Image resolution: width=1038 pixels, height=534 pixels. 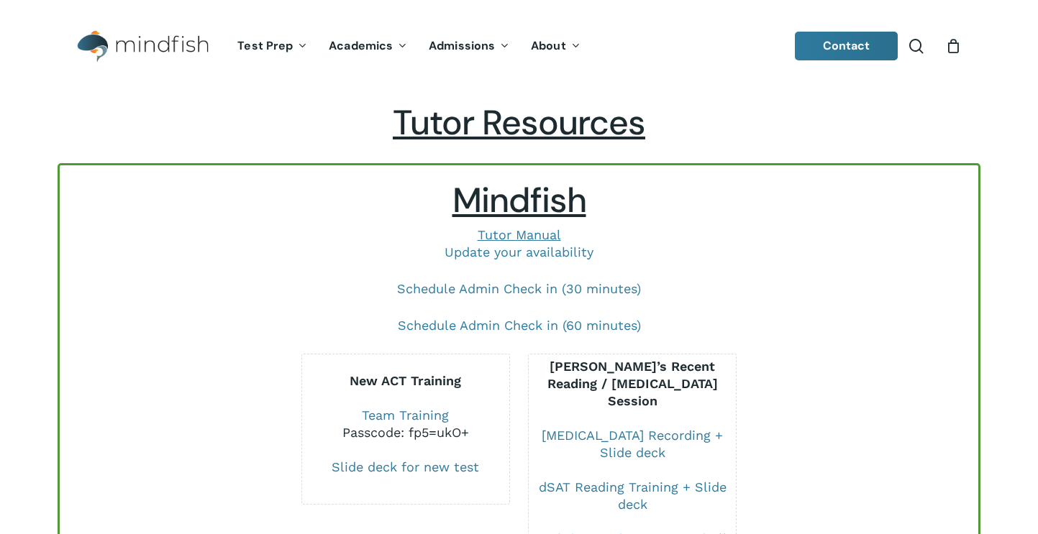 What do you see at coordinates (519, 122) in the screenshot?
I see `span: Tutor Resources` at bounding box center [519, 122].